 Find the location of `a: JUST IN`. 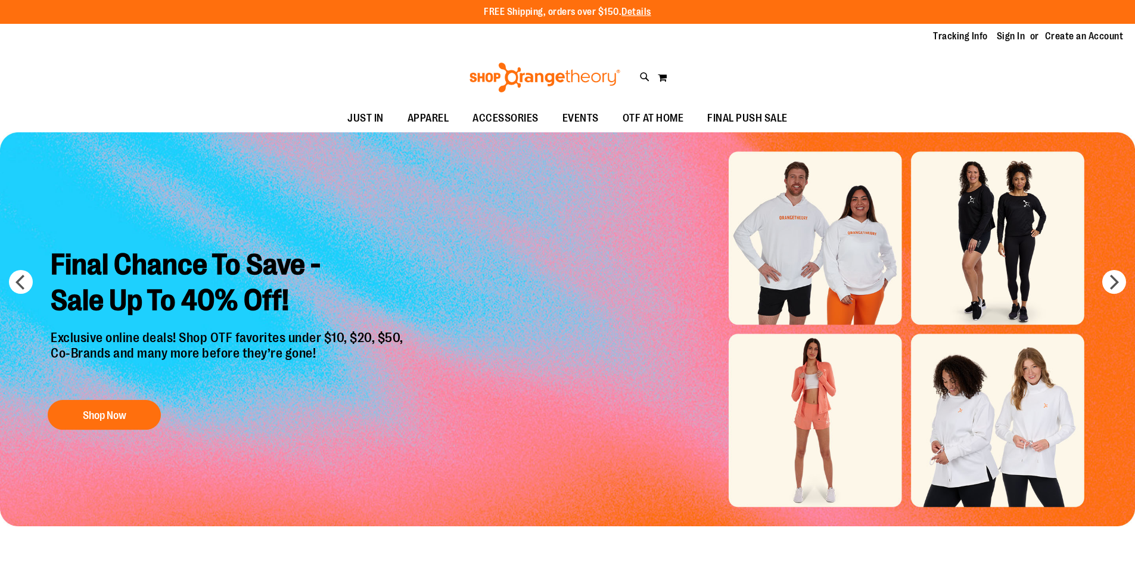

a: JUST IN is located at coordinates (365, 119).